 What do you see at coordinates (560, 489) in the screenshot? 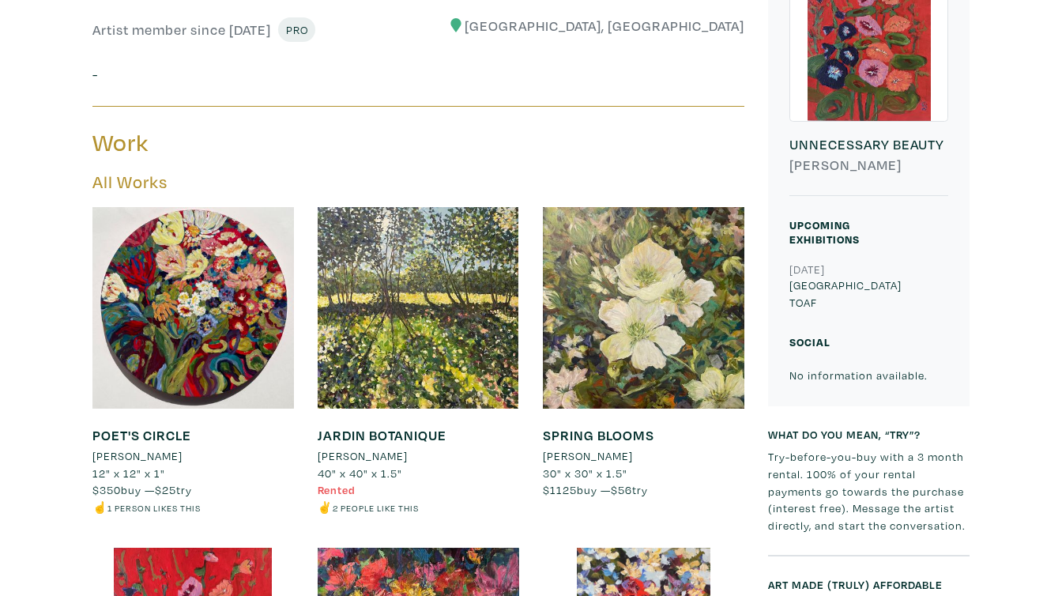
I see `span: $1125` at bounding box center [560, 489].